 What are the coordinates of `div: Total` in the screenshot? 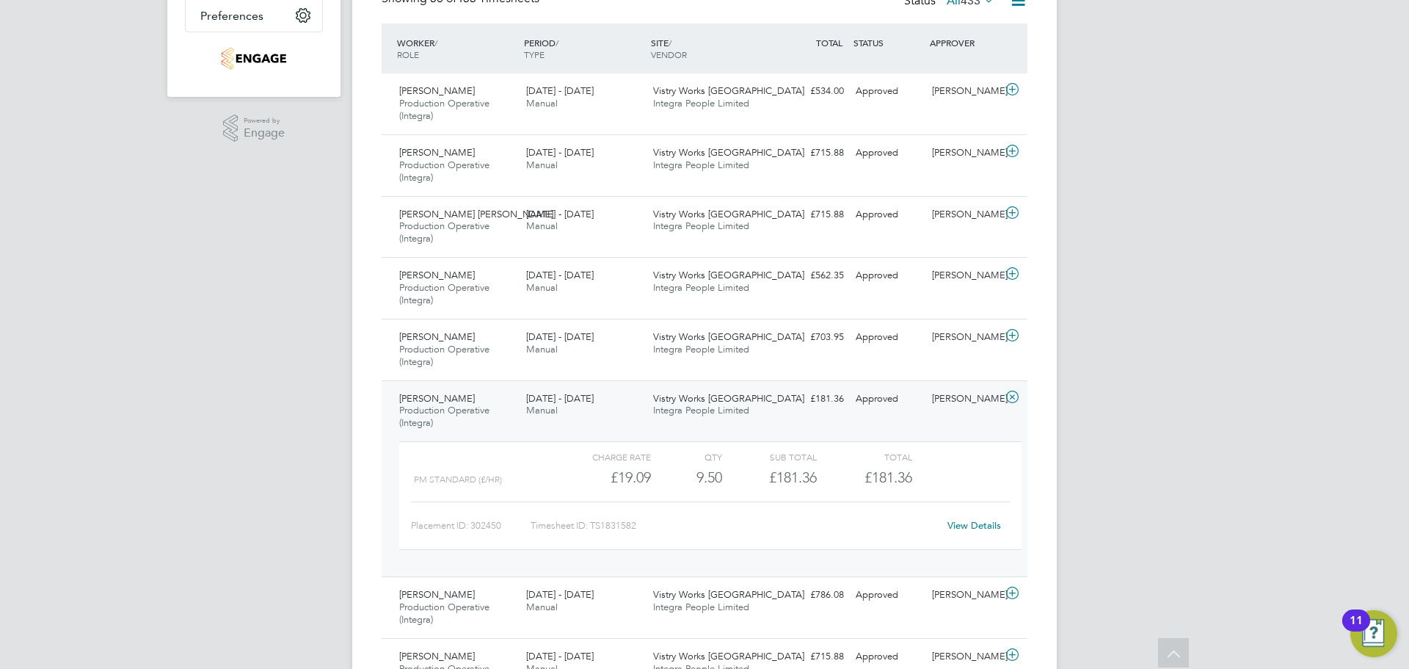 It's located at (864, 457).